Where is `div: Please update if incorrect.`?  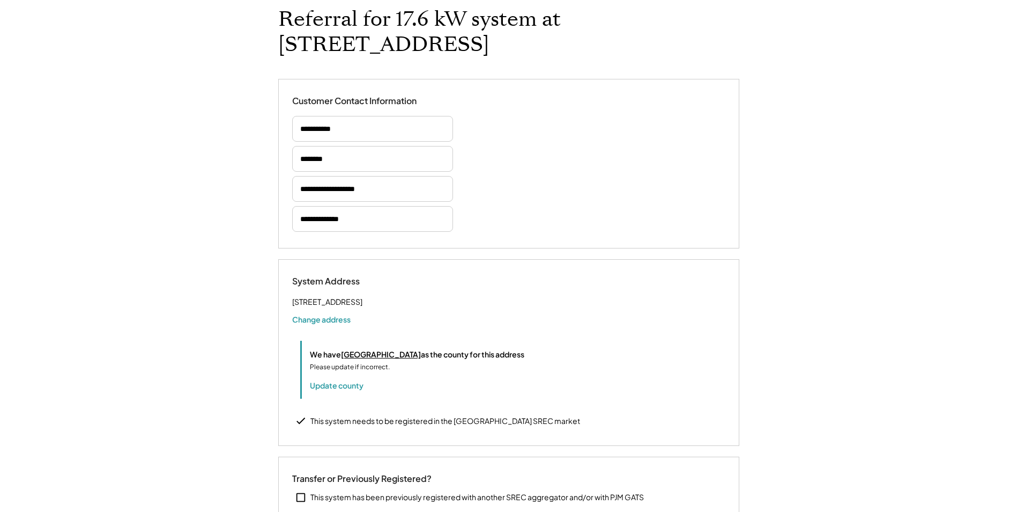
div: Please update if incorrect. is located at coordinates (350, 367).